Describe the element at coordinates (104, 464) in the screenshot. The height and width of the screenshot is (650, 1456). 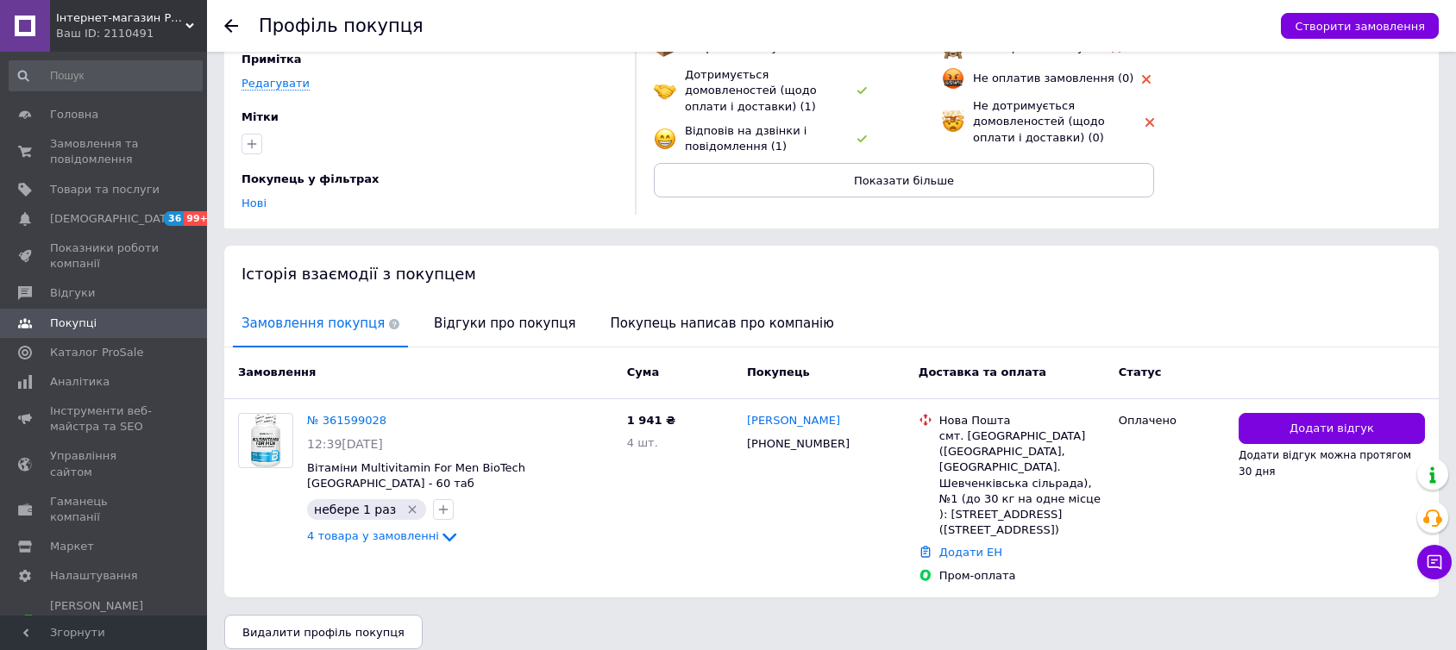
I see `span: Управління сайтом` at that location.